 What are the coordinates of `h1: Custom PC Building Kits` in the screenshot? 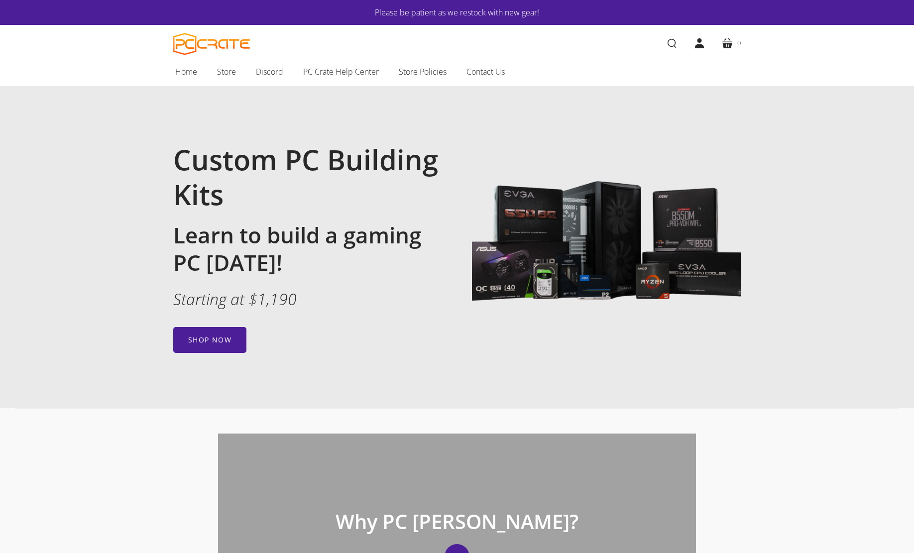 It's located at (308, 177).